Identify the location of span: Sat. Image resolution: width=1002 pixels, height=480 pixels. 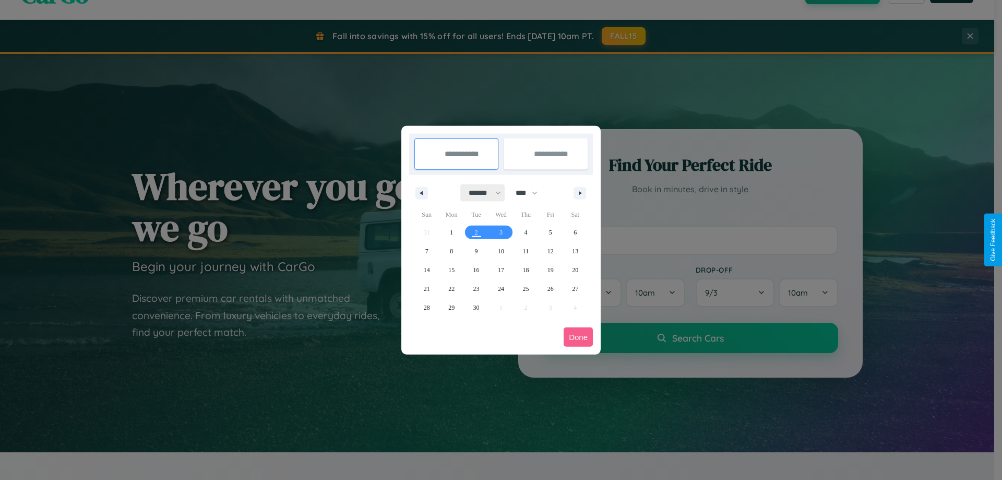
(575, 215).